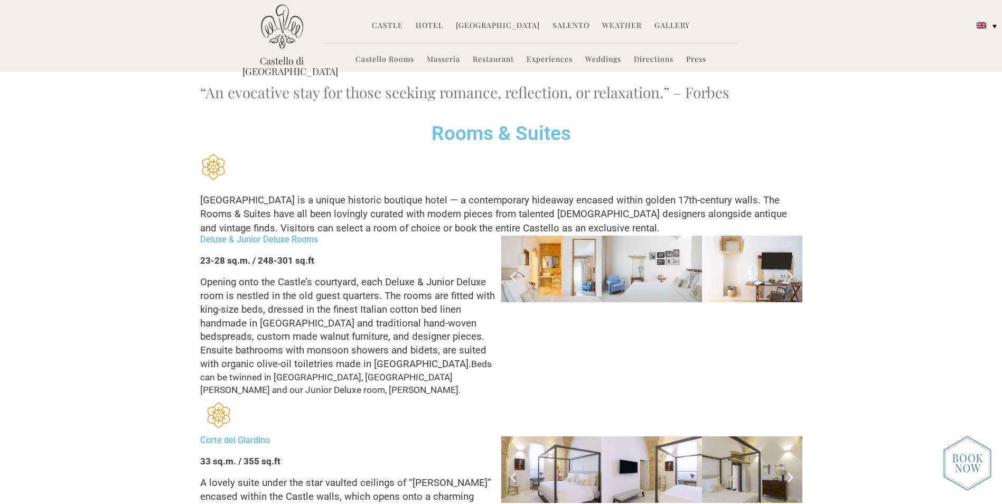 This screenshot has height=504, width=1002. I want to click on a: Masseria, so click(443, 60).